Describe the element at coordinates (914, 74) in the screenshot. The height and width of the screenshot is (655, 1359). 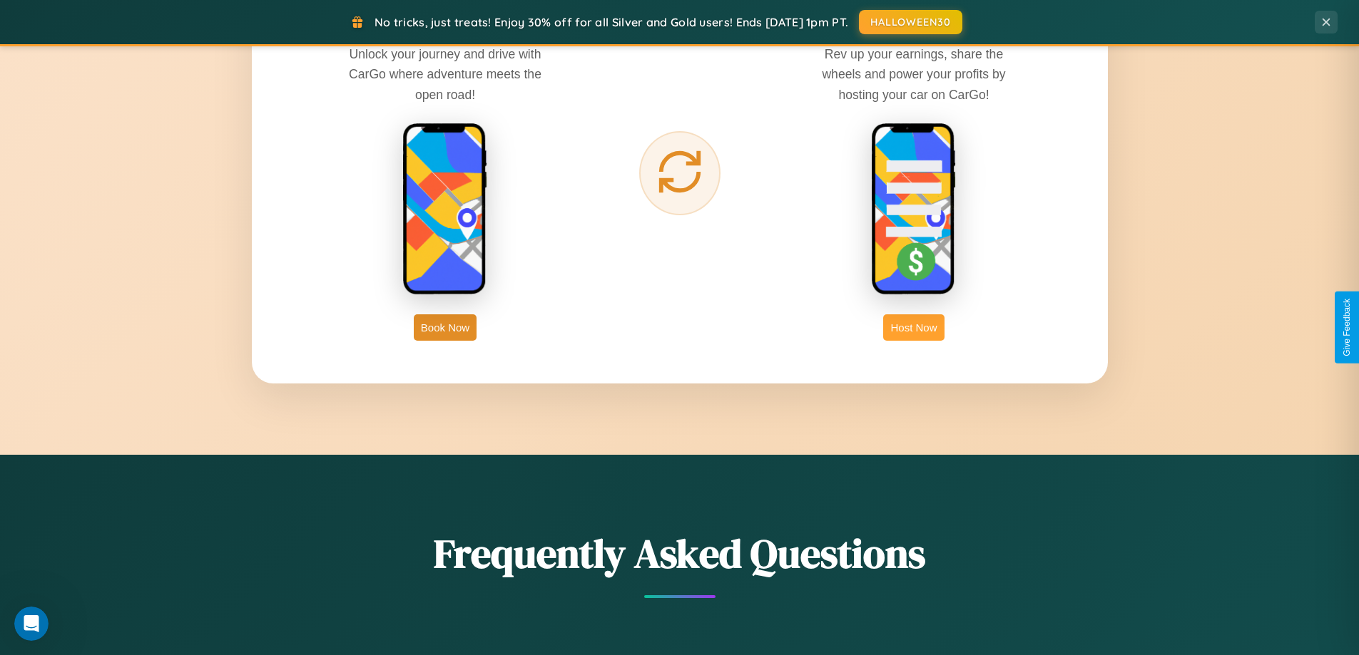
I see `p: Rev up your earnings, share the wheels and power your profits by hosting your car on CarGo!` at that location.